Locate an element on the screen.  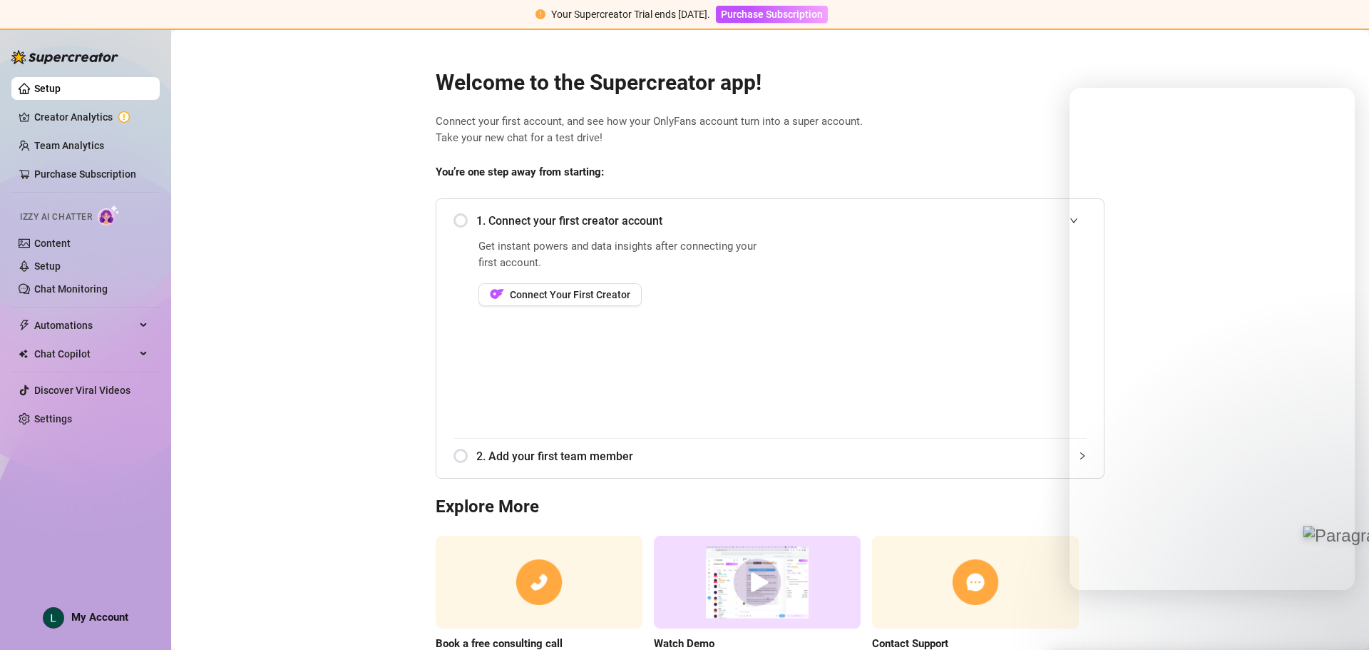
img: ACg8ocIePU04o8qxbucbFT36Pb-7WGHtgMz1MMZlhduuerwpwcj55A=s96-c is located at coordinates (53, 617).